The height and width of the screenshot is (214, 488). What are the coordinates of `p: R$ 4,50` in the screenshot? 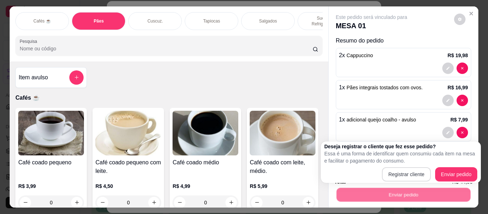 It's located at (128, 186).